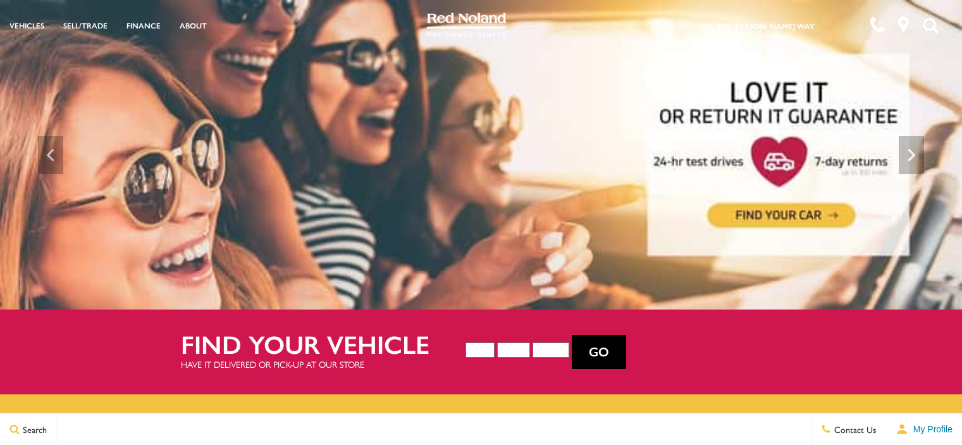 The height and width of the screenshot is (445, 962). I want to click on h2: Find your vehicle, so click(323, 343).